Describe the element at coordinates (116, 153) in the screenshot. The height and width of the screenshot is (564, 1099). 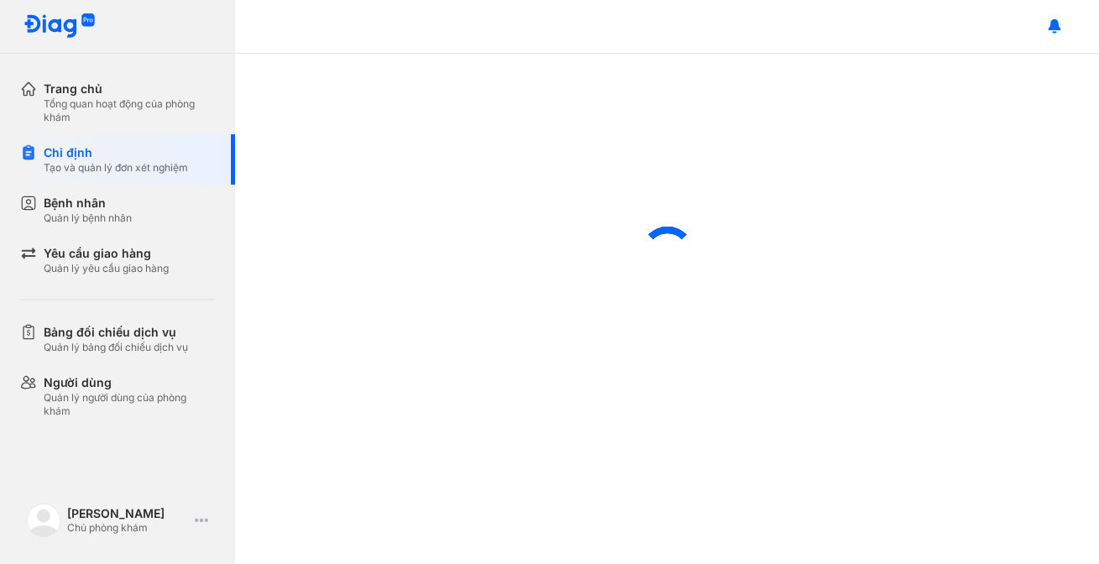
I see `div: Chỉ định` at that location.